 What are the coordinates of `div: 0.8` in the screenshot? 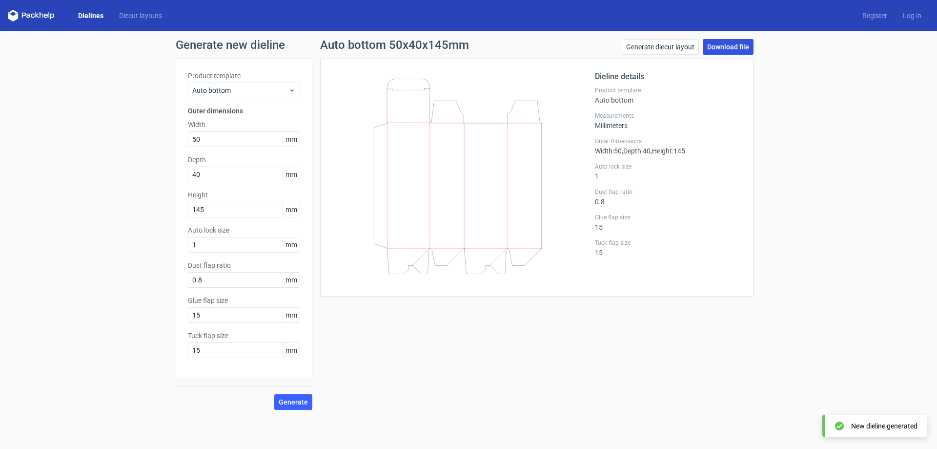 It's located at (668, 197).